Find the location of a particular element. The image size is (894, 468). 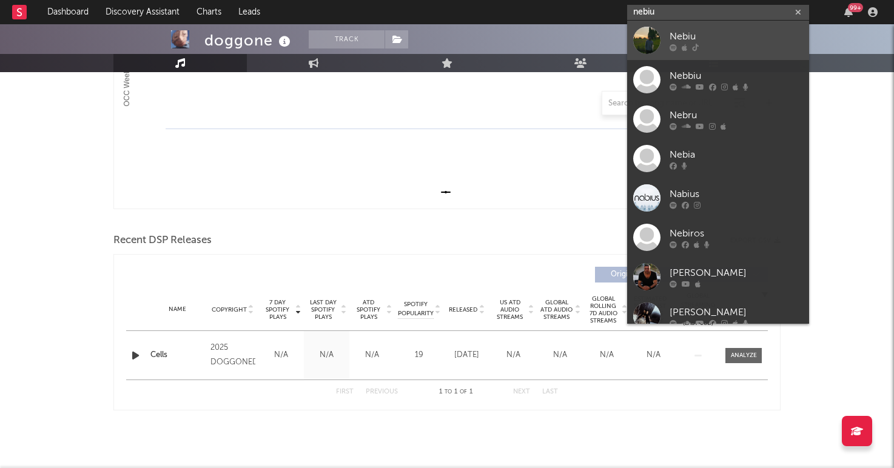

div: Nebiros is located at coordinates (736, 233).